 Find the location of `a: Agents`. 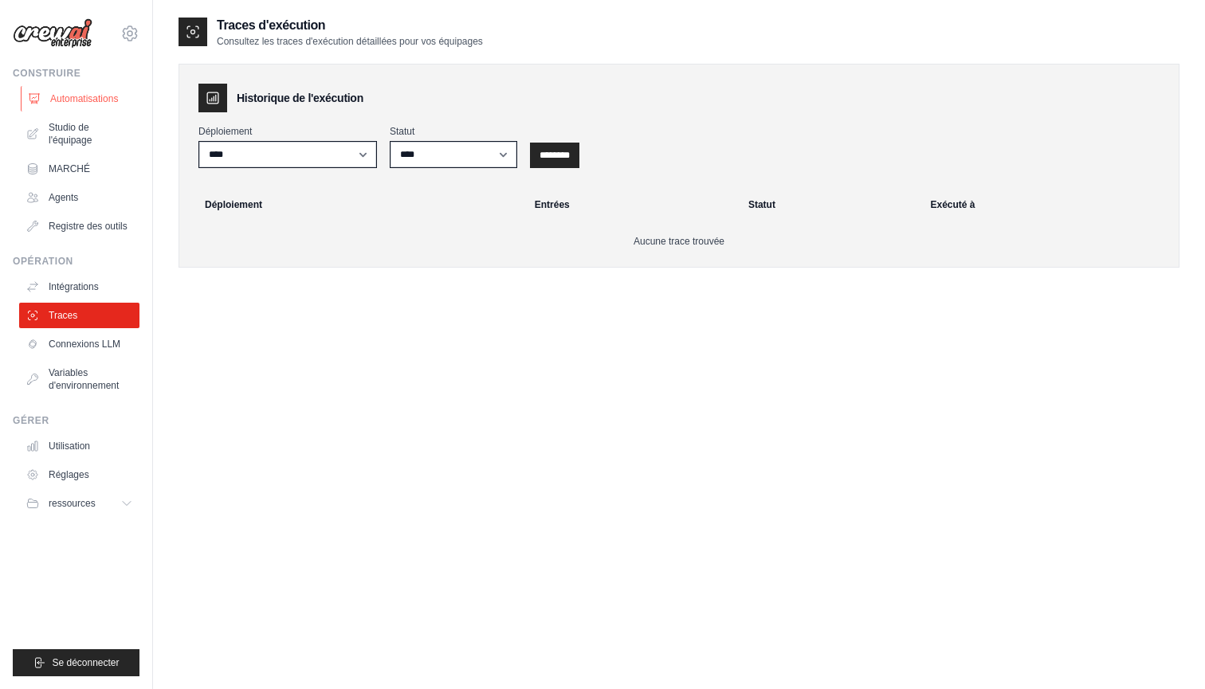

a: Agents is located at coordinates (79, 198).